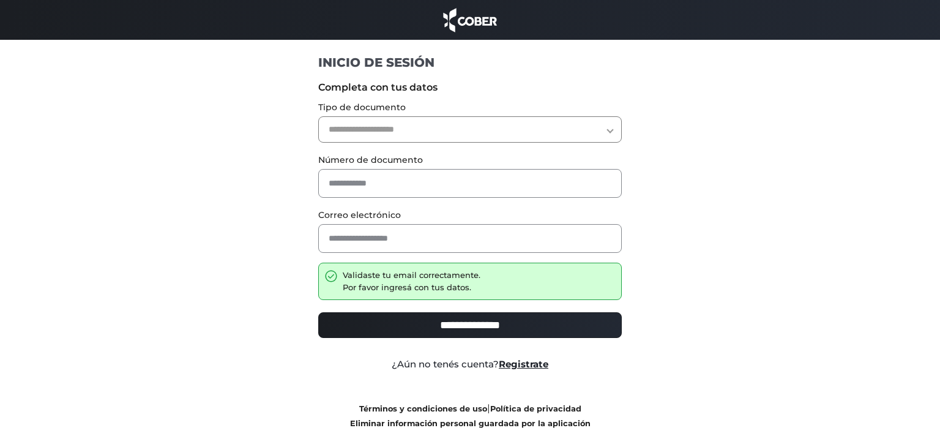 This screenshot has width=940, height=447. I want to click on label: Correo electrónico, so click(470, 215).